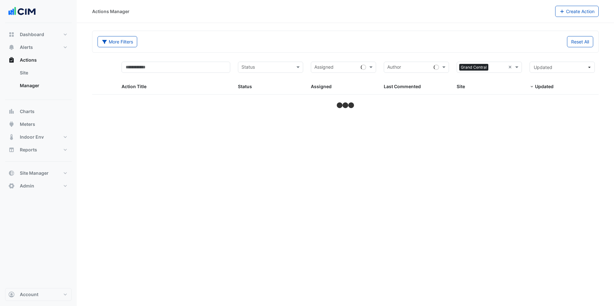  What do you see at coordinates (22, 12) in the screenshot?
I see `img: Company Logo` at bounding box center [22, 12].